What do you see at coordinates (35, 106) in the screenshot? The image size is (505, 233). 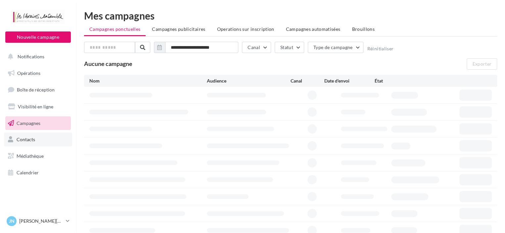 I see `span: Visibilité en ligne` at bounding box center [35, 106].